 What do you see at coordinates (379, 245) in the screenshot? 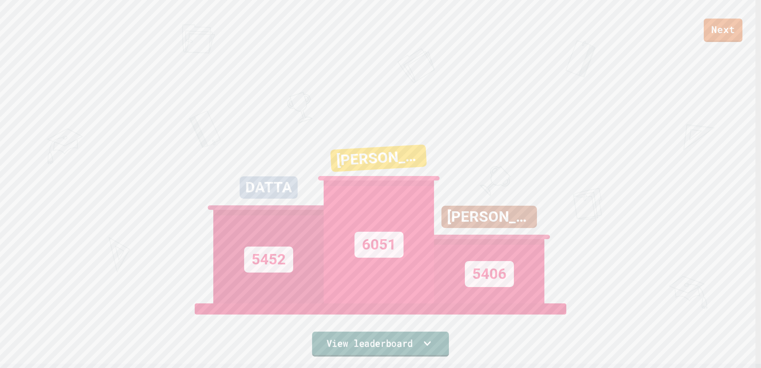
I see `div: 6051` at bounding box center [379, 245].